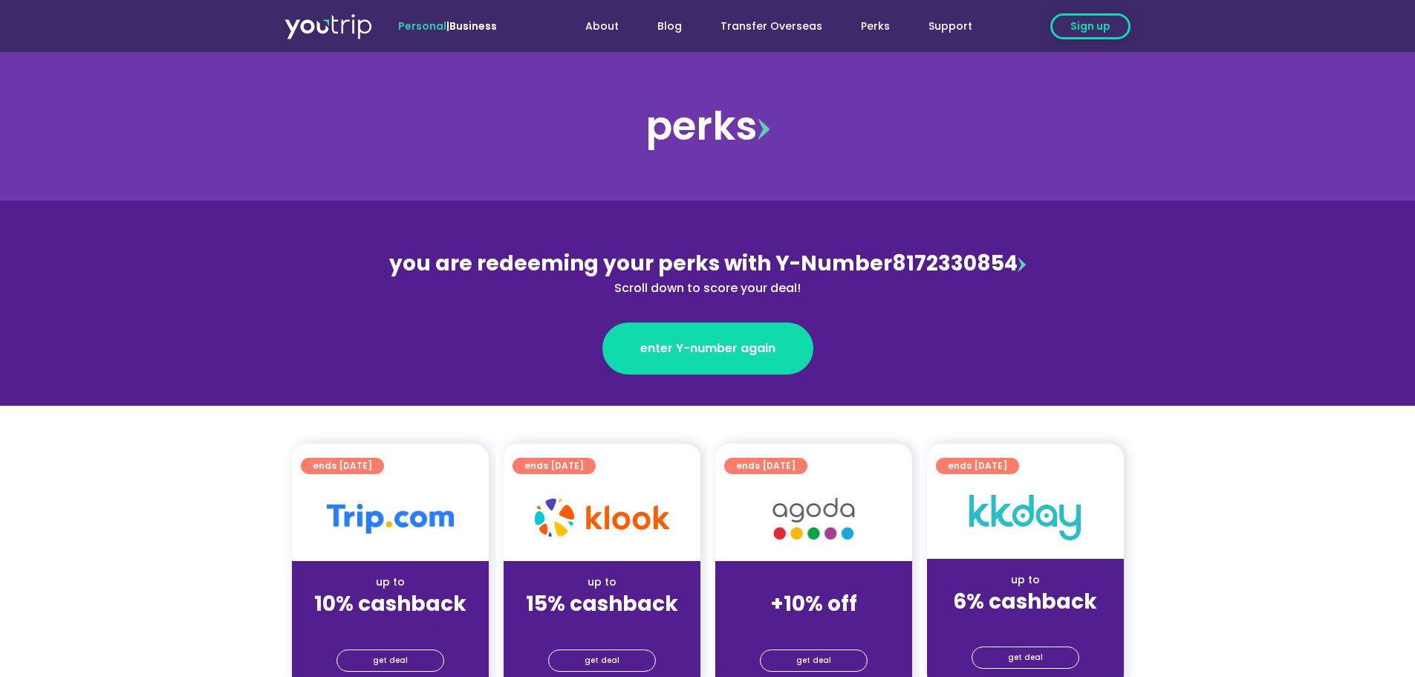 The image size is (1415, 677). I want to click on div: 8172330854, so click(708, 273).